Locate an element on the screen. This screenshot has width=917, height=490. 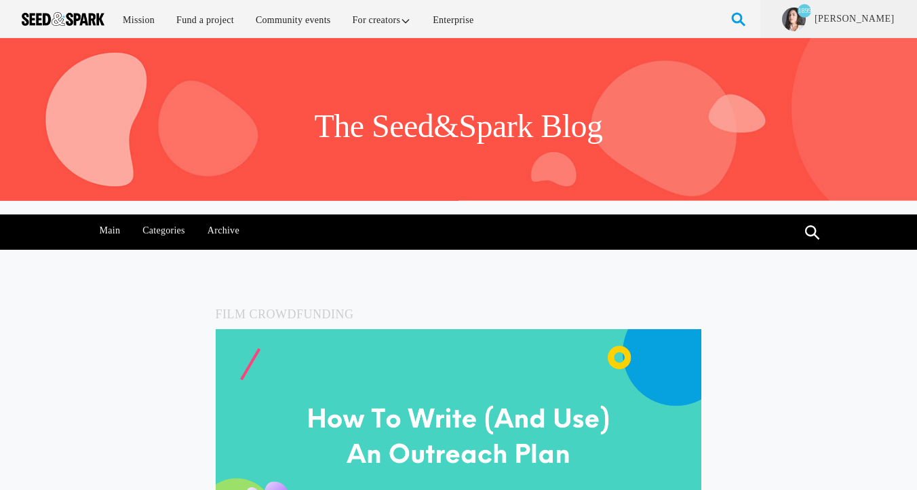
a: Mission is located at coordinates (138, 20).